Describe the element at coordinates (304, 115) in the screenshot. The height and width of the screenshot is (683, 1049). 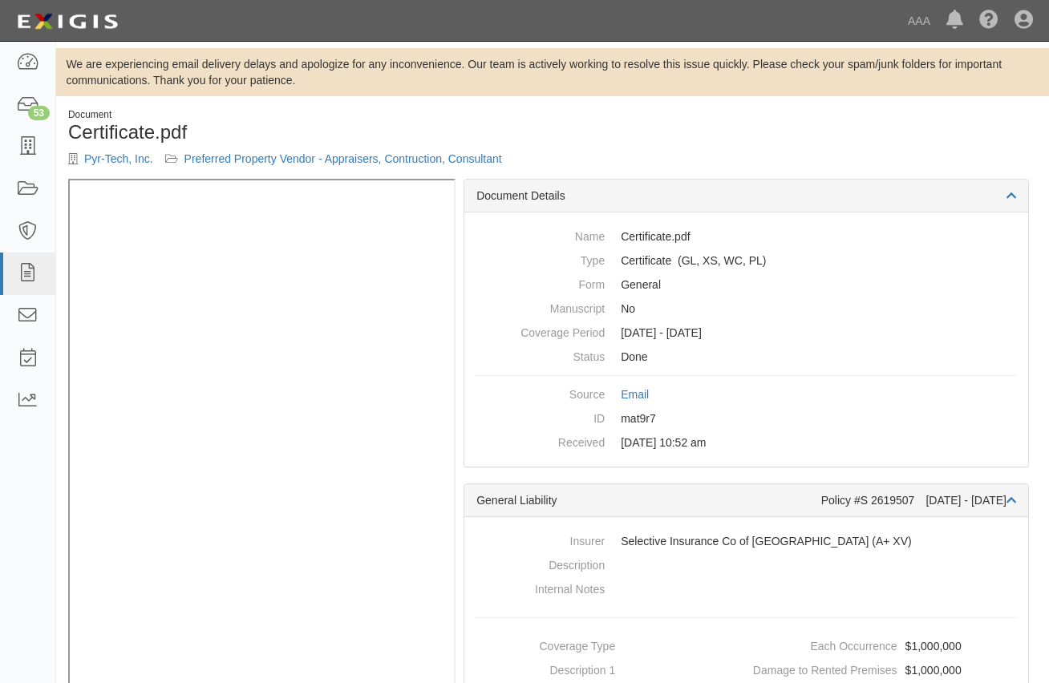
I see `div: Document` at that location.